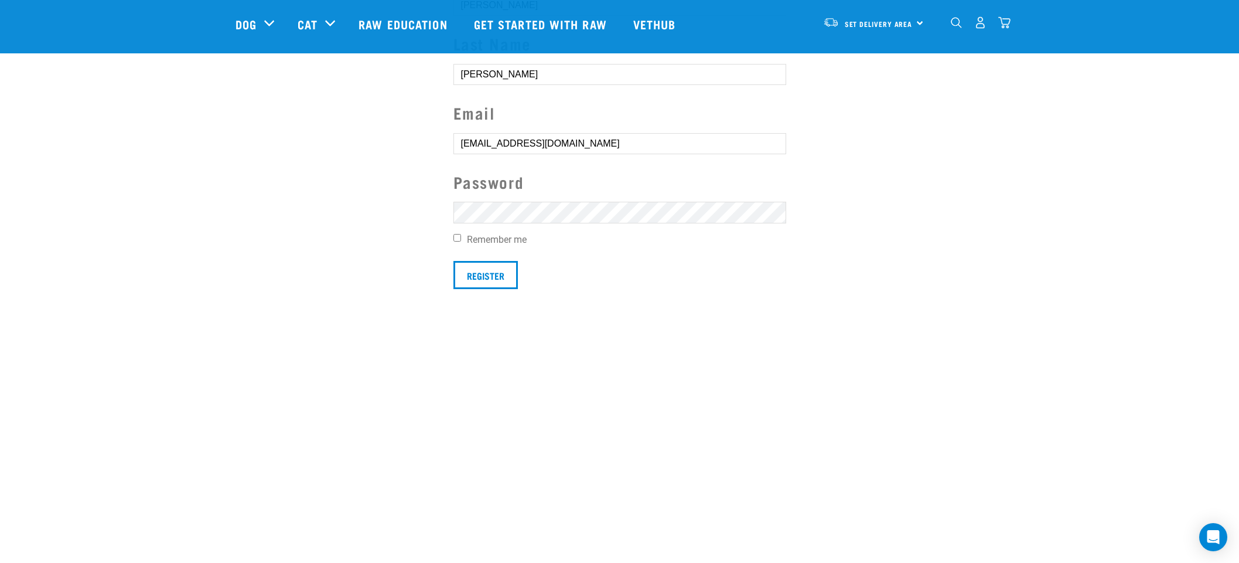 The image size is (1239, 563). Describe the element at coordinates (656, 24) in the screenshot. I see `a: Vethub` at that location.